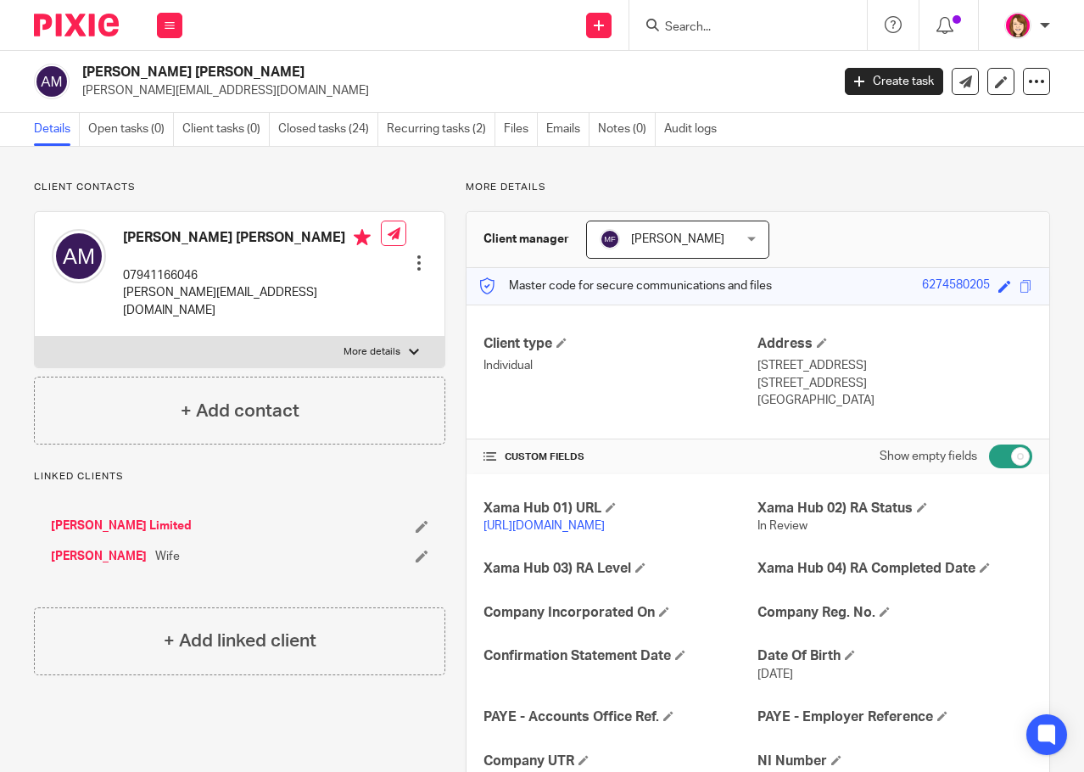 The image size is (1084, 772). What do you see at coordinates (328, 129) in the screenshot?
I see `a: Closed tasks (24)` at bounding box center [328, 129].